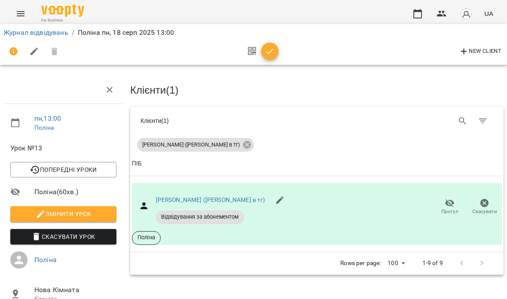 This screenshot has height=299, width=507. I want to click on button: Попередні уроки, so click(63, 170).